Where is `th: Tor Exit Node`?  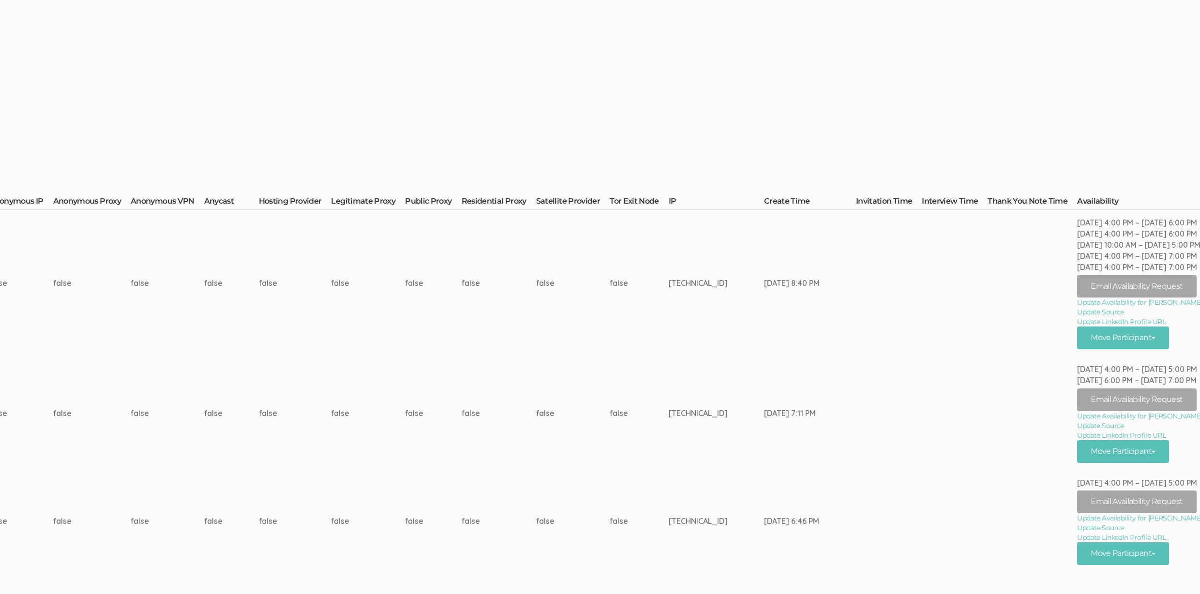
th: Tor Exit Node is located at coordinates (639, 203).